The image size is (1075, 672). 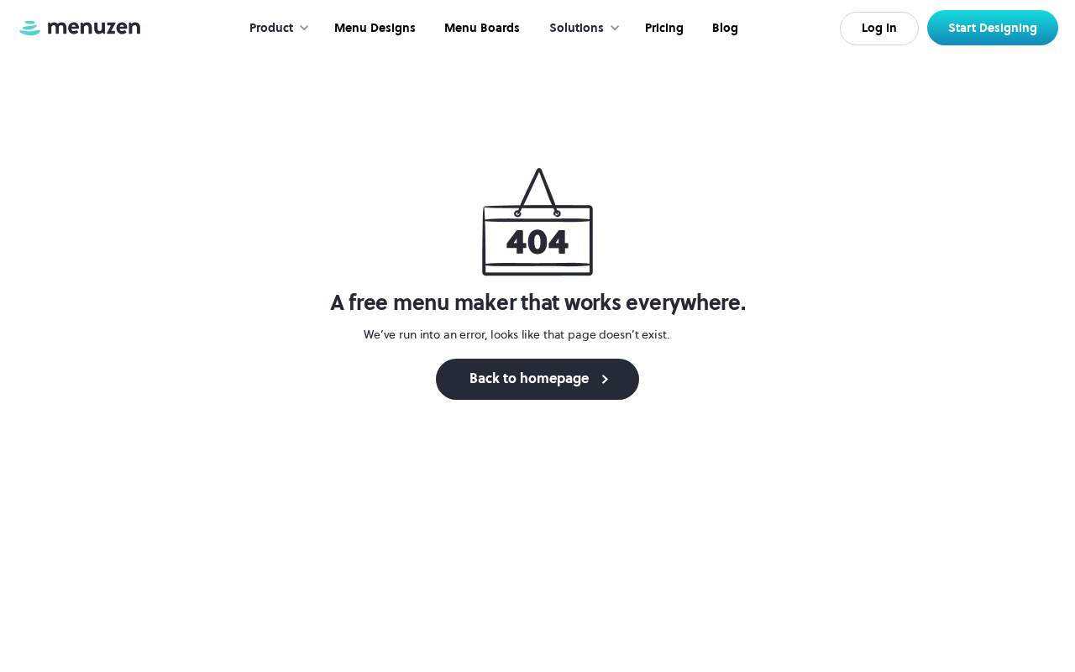 What do you see at coordinates (481, 29) in the screenshot?
I see `a: Menu Boards` at bounding box center [481, 29].